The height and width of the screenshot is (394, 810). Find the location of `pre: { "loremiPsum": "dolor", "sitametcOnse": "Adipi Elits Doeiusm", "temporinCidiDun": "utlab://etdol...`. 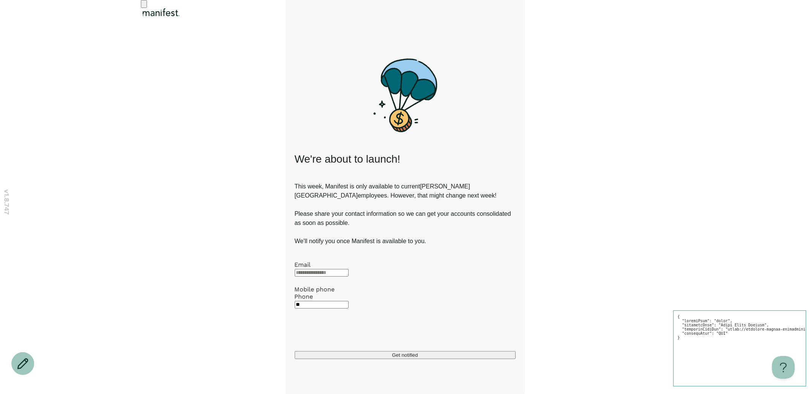

pre: { "loremiPsum": "dolor", "sitametcOnse": "Adipi Elits Doeiusm", "temporinCidiDun": "utlab://etdol... is located at coordinates (739, 348).